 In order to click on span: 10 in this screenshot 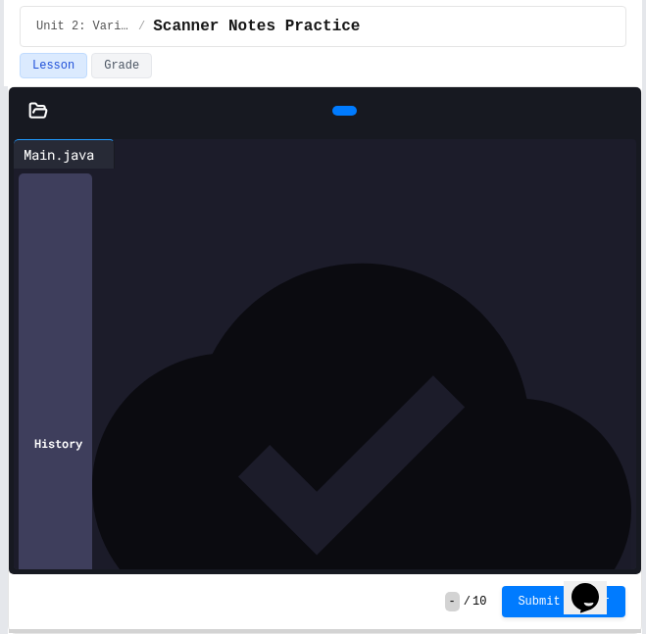, I will do `click(479, 601)`.